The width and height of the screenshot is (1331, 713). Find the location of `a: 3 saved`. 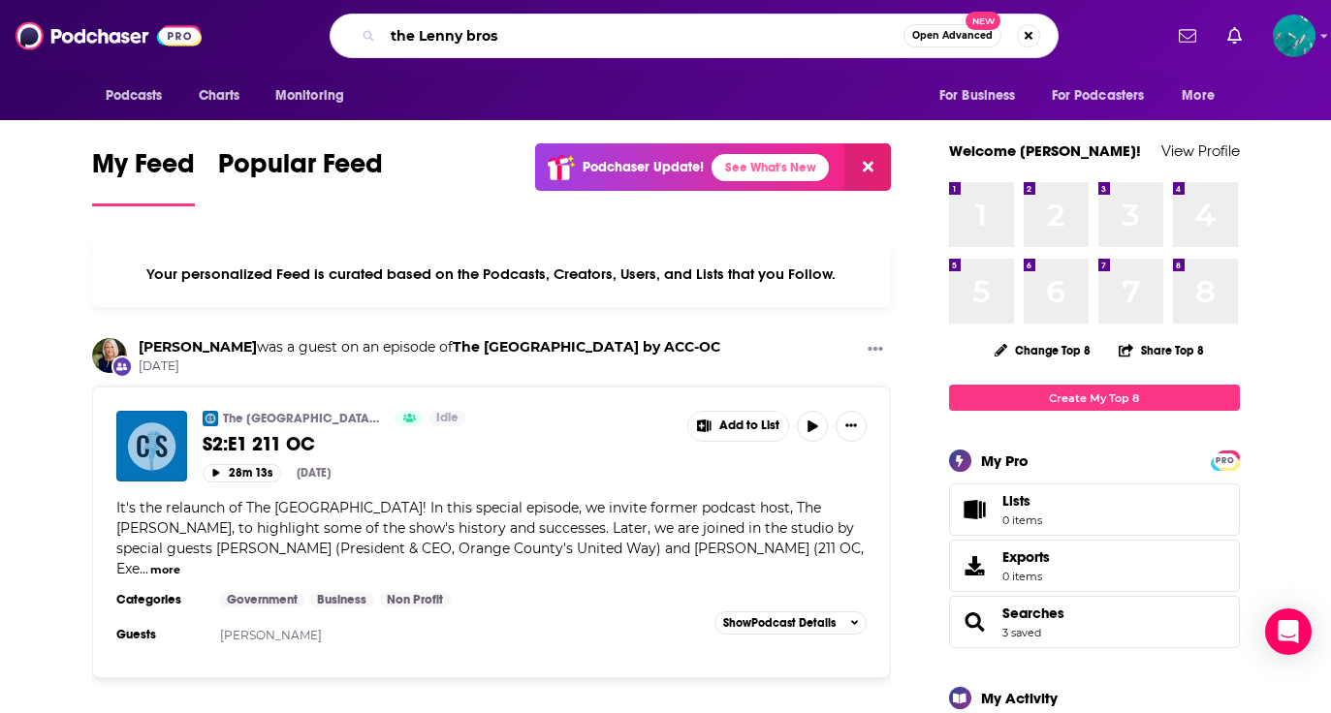

a: 3 saved is located at coordinates (1022, 633).